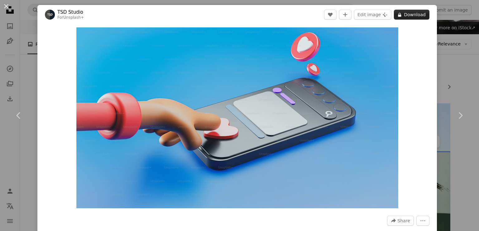 The width and height of the screenshot is (479, 231). What do you see at coordinates (403, 221) in the screenshot?
I see `span: Share` at bounding box center [403, 221].